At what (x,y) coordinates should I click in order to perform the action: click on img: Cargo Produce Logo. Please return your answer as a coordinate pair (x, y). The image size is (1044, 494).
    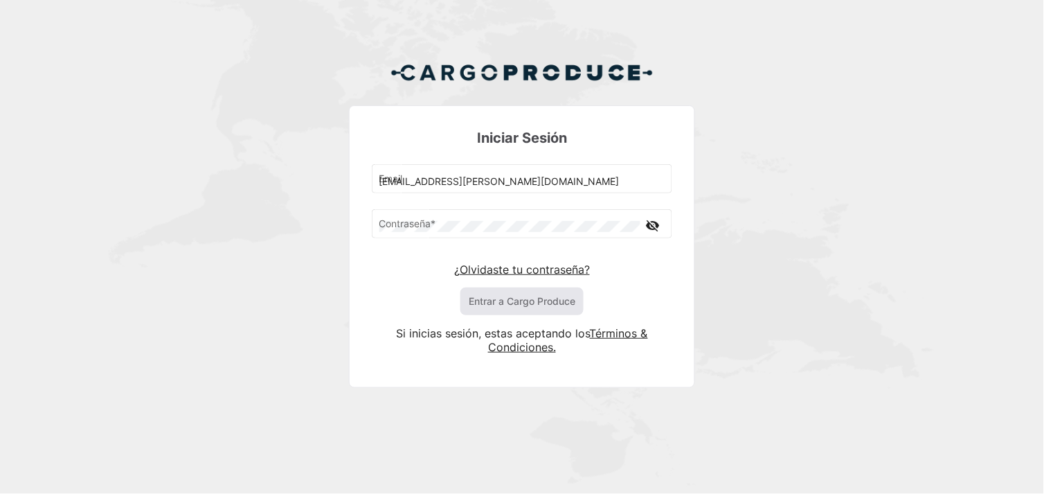
    Looking at the image, I should click on (522, 73).